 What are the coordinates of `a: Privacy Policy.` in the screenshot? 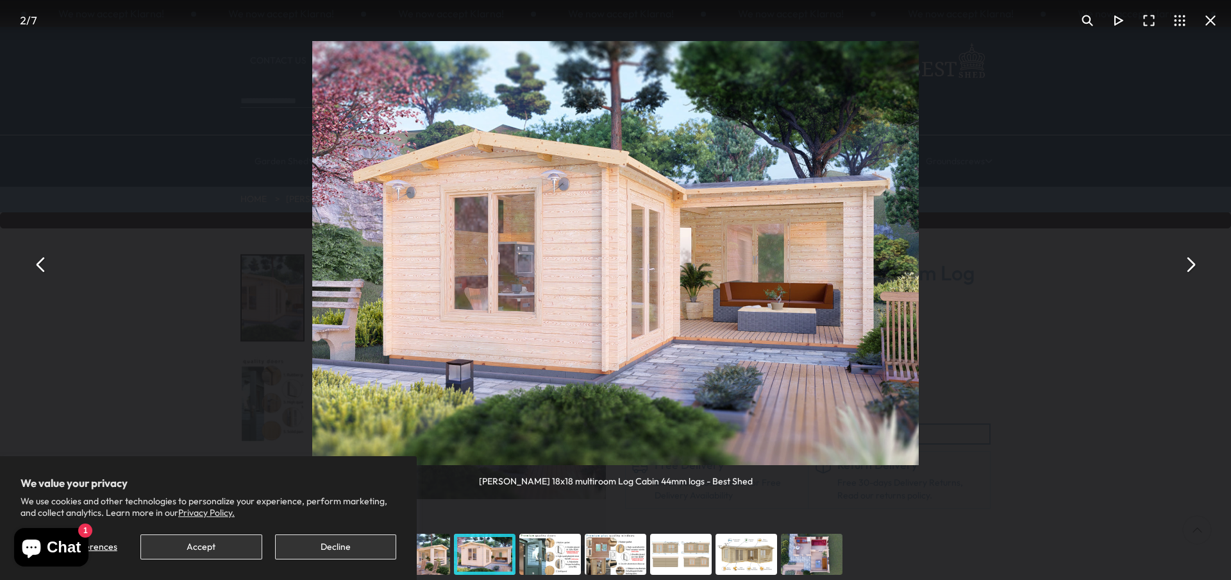 It's located at (206, 512).